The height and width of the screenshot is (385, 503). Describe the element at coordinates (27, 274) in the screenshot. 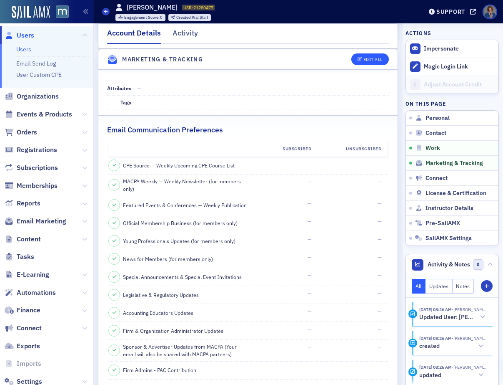

I see `a: E-Learning` at that location.